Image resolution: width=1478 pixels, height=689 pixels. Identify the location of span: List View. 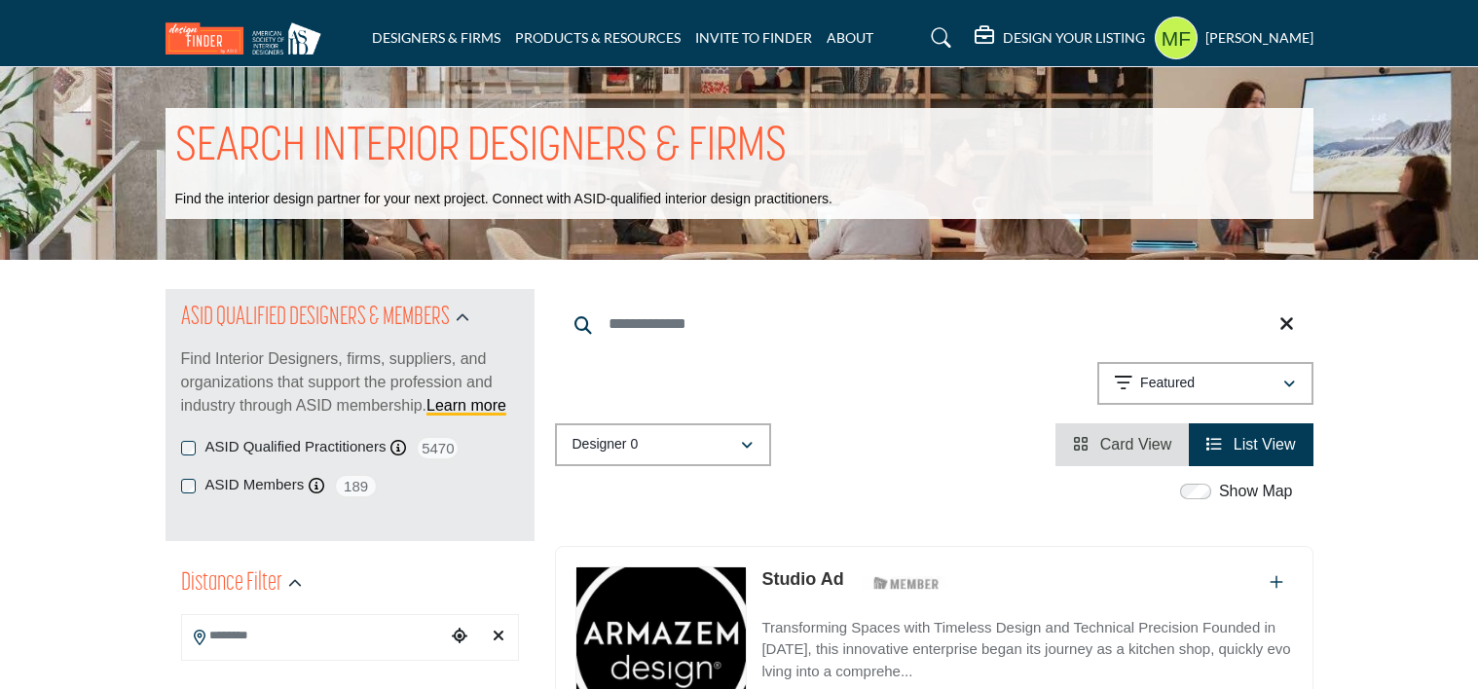
(1265, 444).